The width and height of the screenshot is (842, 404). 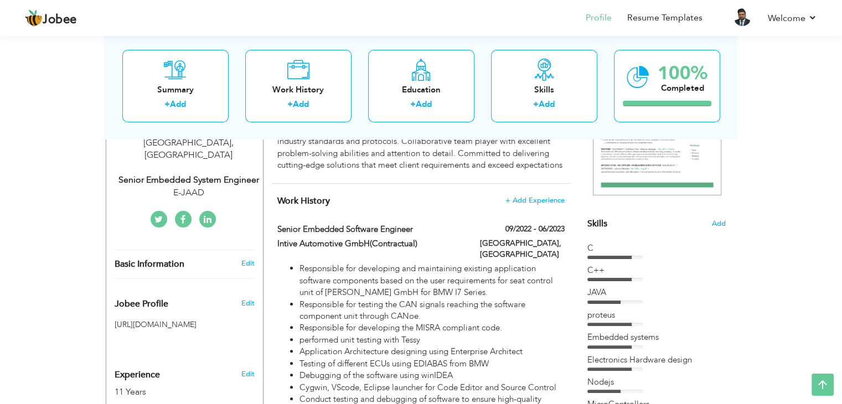 I want to click on span: Work History, so click(x=303, y=201).